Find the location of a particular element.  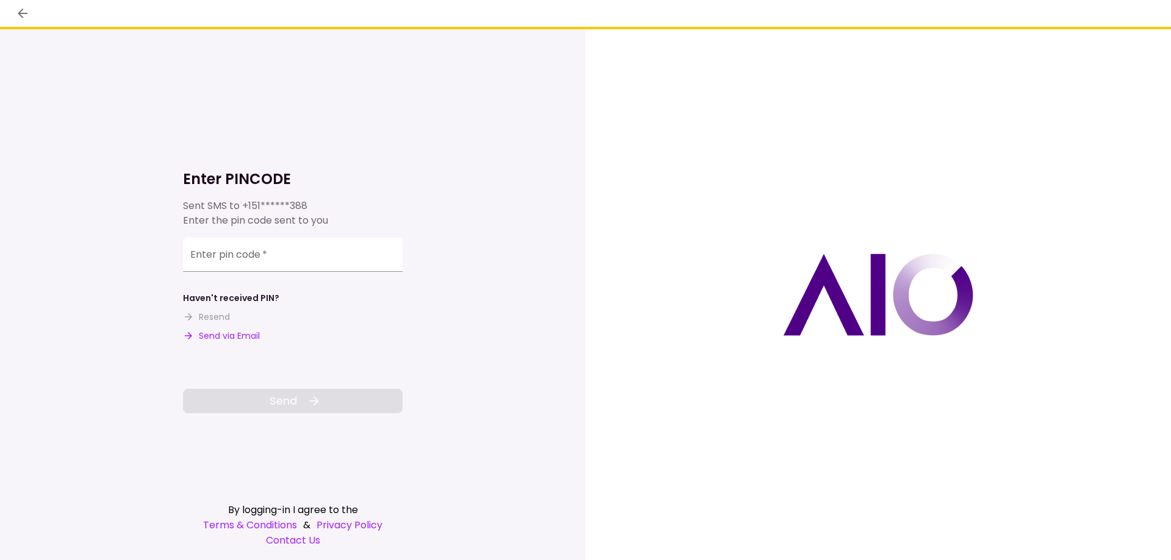

button: Send via Email is located at coordinates (221, 336).